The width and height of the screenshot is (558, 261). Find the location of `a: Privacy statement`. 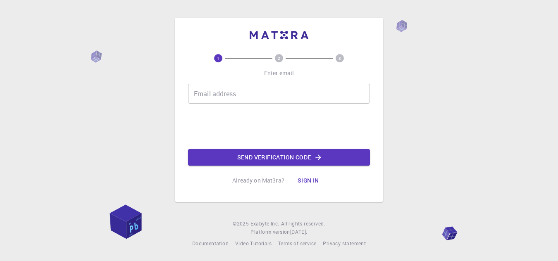

a: Privacy statement is located at coordinates (344, 244).